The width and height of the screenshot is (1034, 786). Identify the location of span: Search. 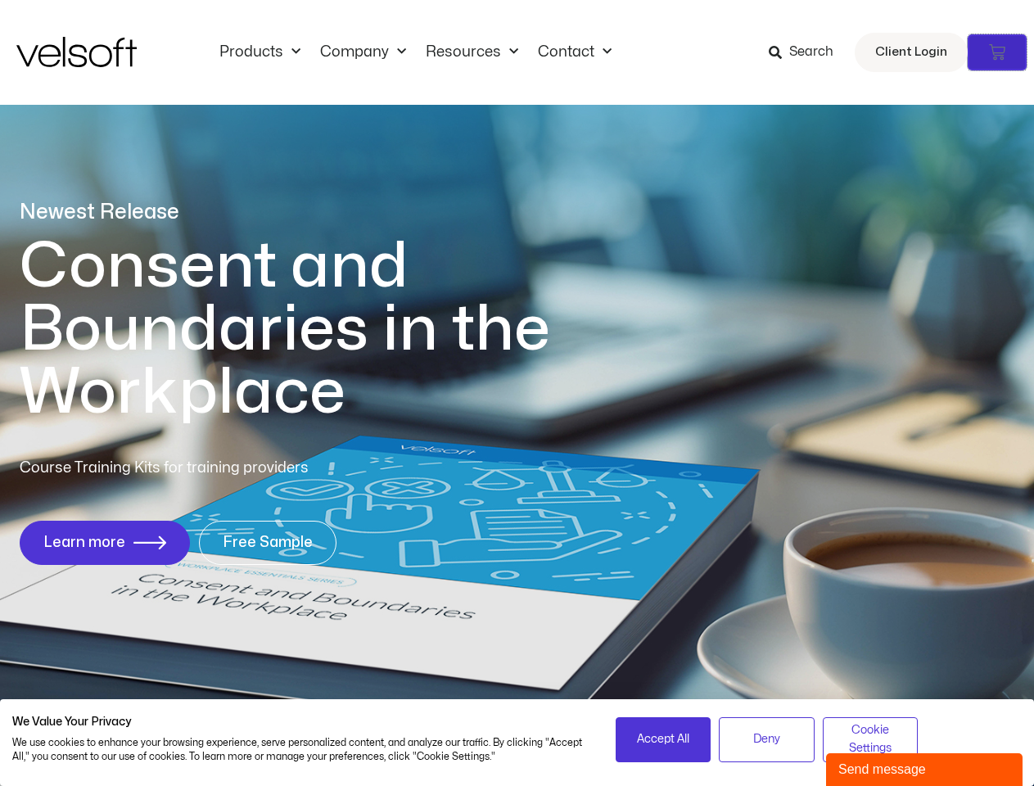
(811, 52).